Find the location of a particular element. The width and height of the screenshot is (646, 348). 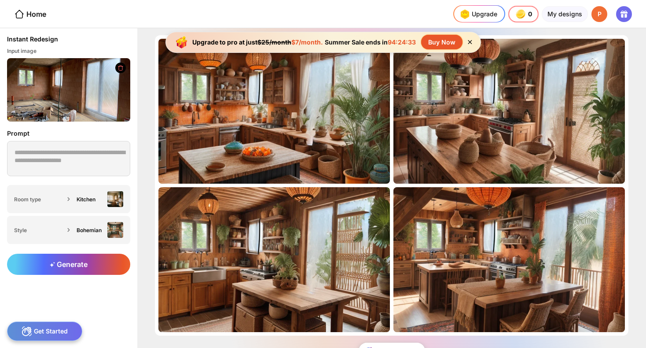

div: Upgrade to pro at just is located at coordinates (258, 42).